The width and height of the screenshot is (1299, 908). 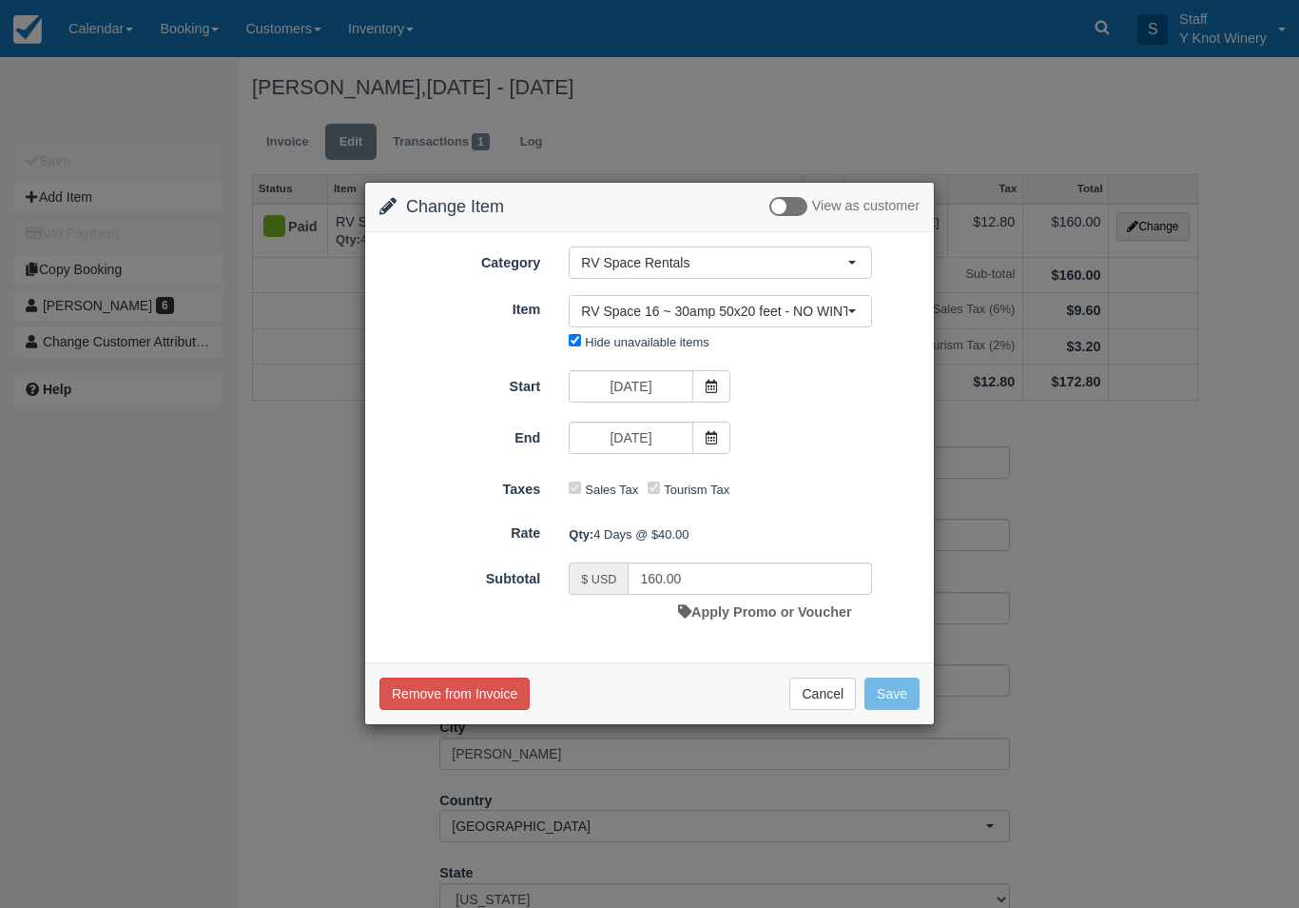 I want to click on label: Subtotal, so click(x=459, y=576).